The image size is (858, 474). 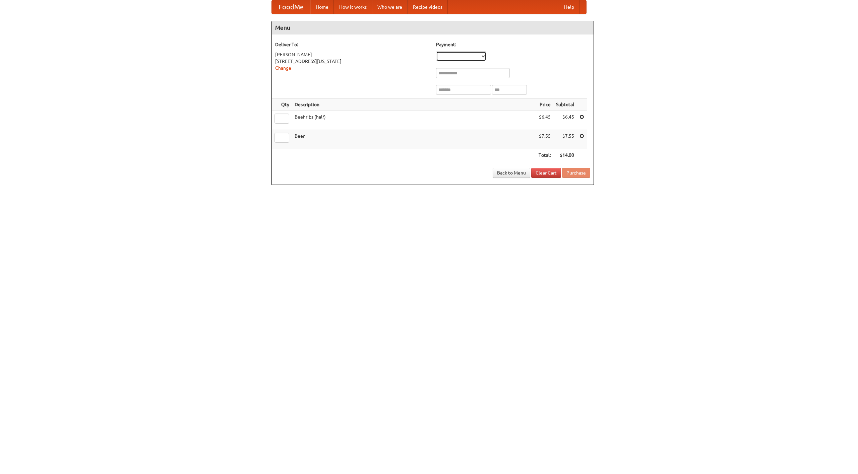 I want to click on th: Price, so click(x=545, y=105).